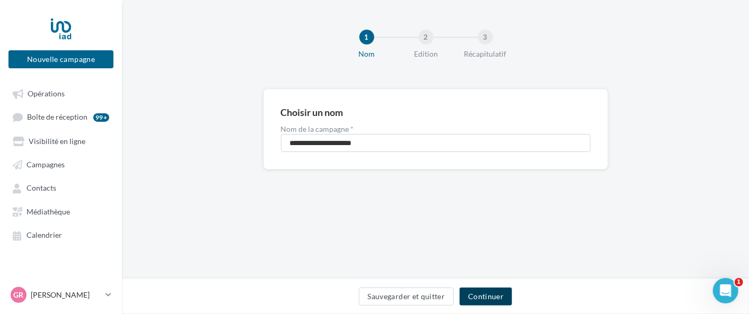 This screenshot has height=314, width=749. What do you see at coordinates (367, 37) in the screenshot?
I see `div: 1` at bounding box center [367, 37].